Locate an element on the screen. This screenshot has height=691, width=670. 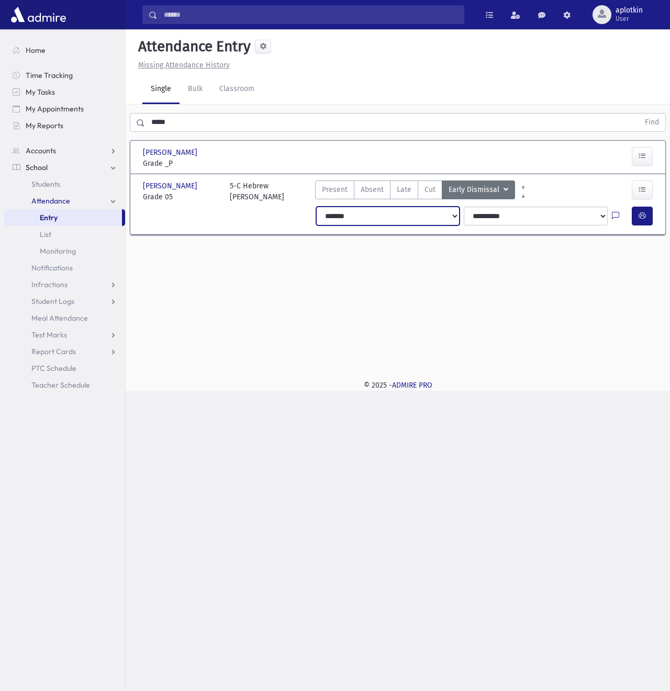
span: Grade _P is located at coordinates (181, 163).